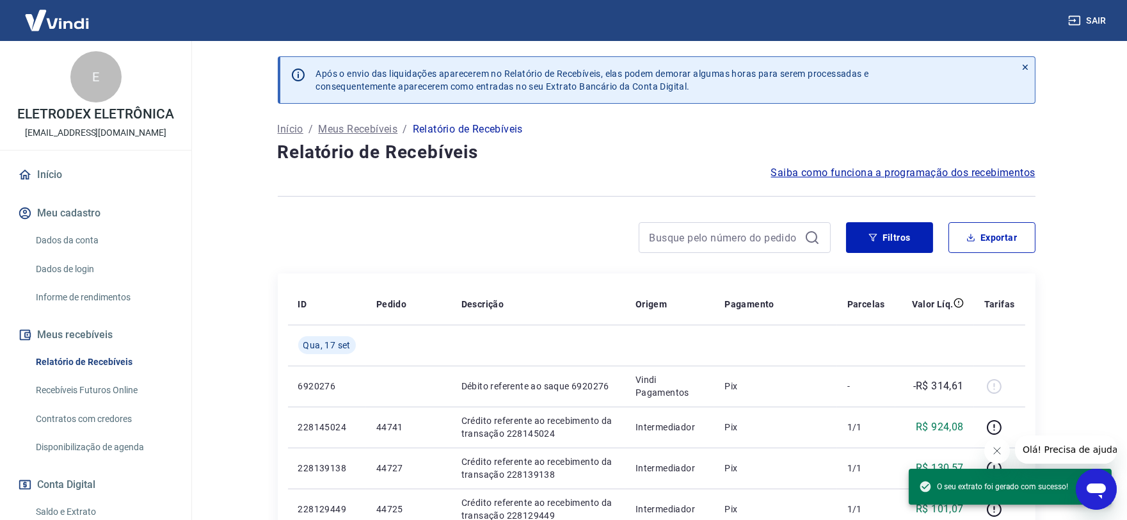 Image resolution: width=1127 pixels, height=520 pixels. I want to click on p: Relatório de Recebíveis, so click(468, 129).